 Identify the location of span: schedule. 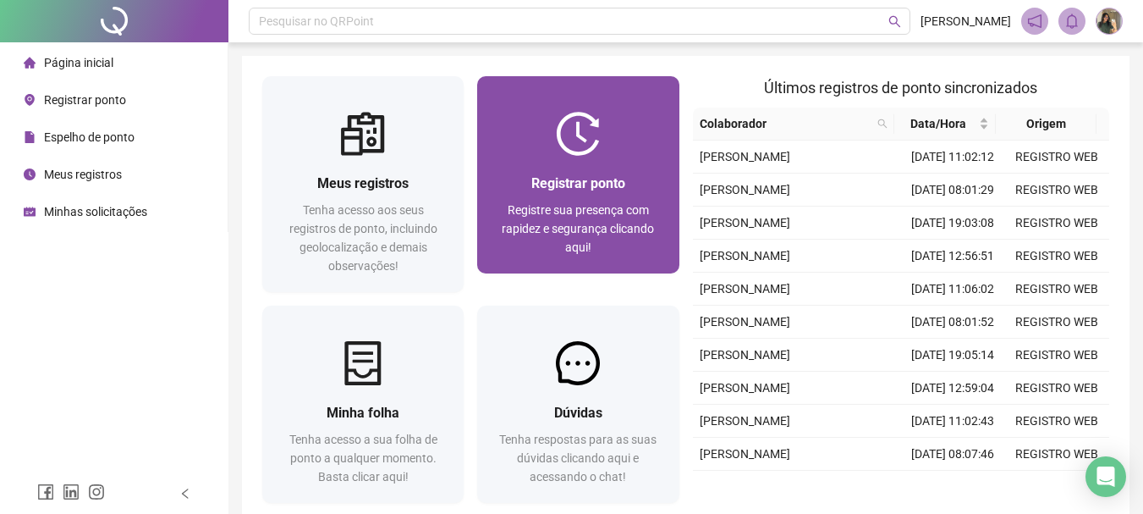
(30, 212).